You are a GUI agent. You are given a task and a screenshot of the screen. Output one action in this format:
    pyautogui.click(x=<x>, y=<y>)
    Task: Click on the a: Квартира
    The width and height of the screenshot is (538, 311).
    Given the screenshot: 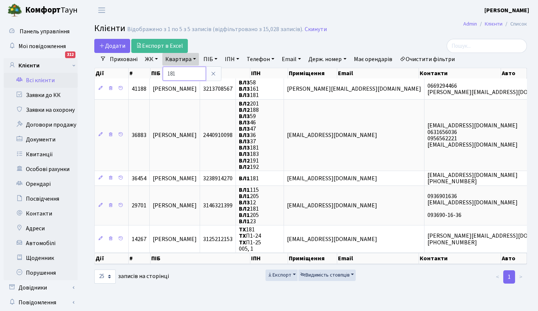 What is the action you would take?
    pyautogui.click(x=181, y=59)
    